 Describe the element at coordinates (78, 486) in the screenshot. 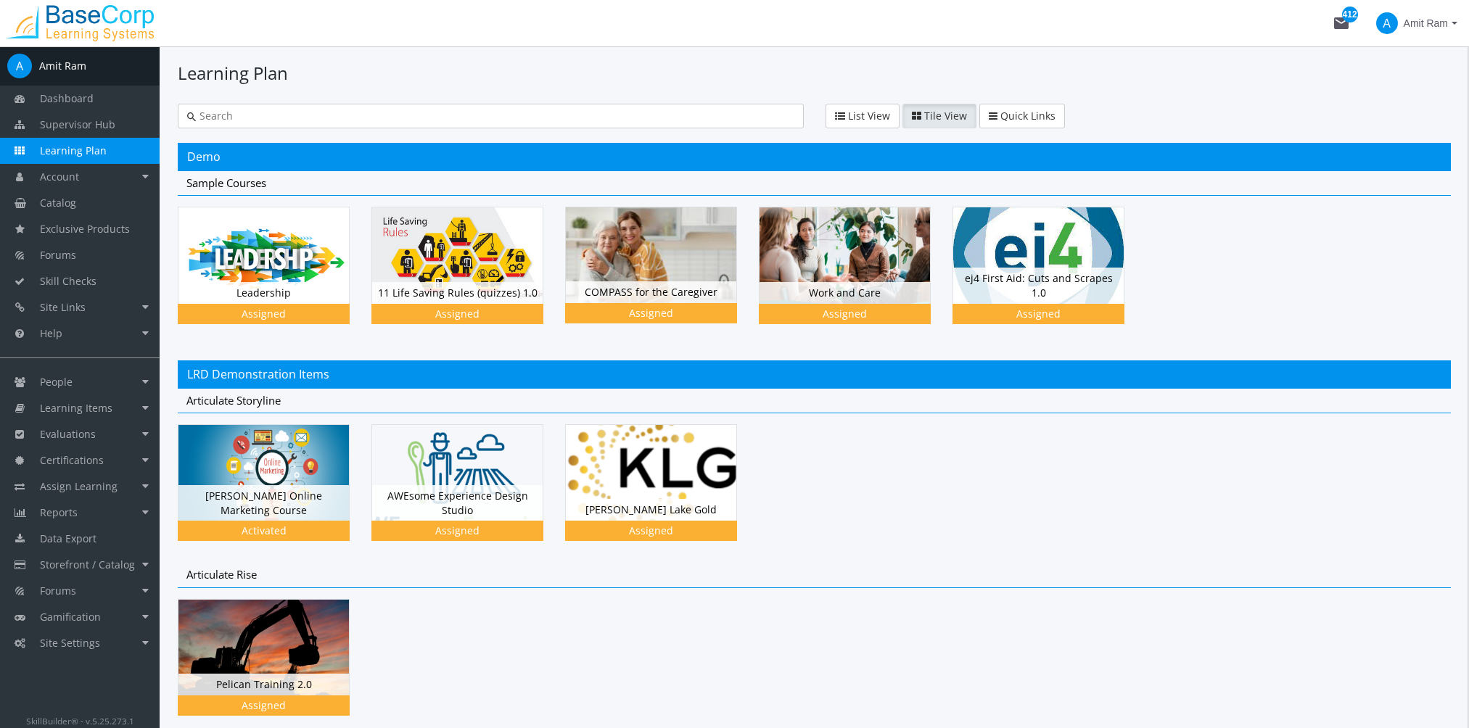

I see `span: Assign Learning` at that location.